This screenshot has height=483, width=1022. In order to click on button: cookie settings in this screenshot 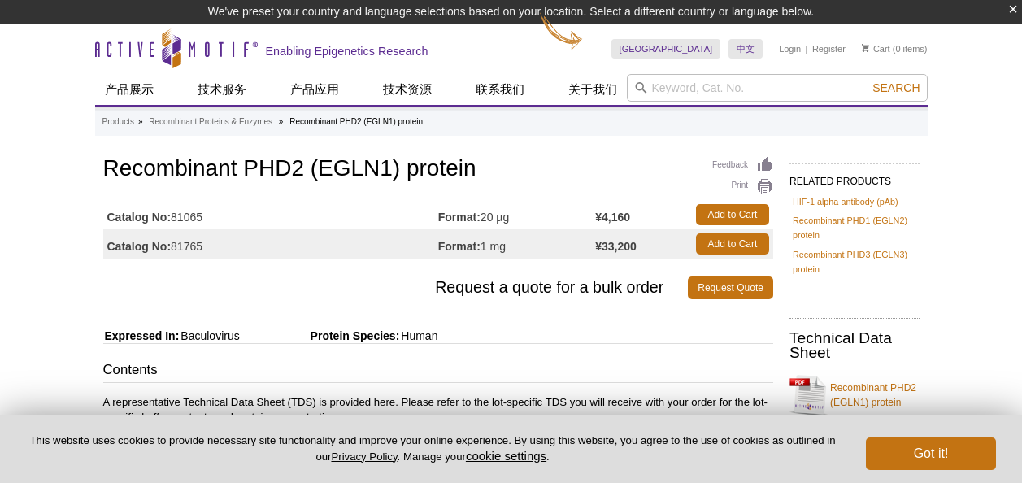, I will do `click(506, 455)`.